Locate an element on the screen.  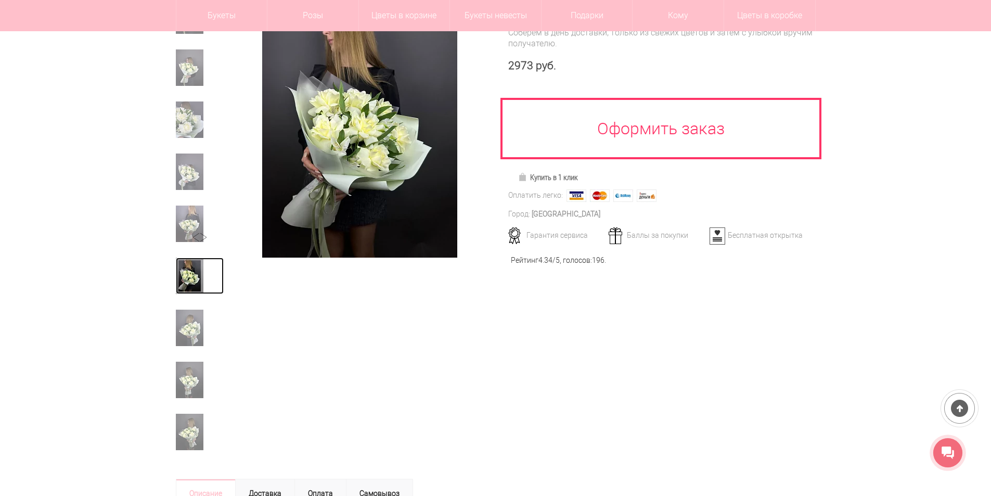
div: Баллы за покупки is located at coordinates (656, 235).